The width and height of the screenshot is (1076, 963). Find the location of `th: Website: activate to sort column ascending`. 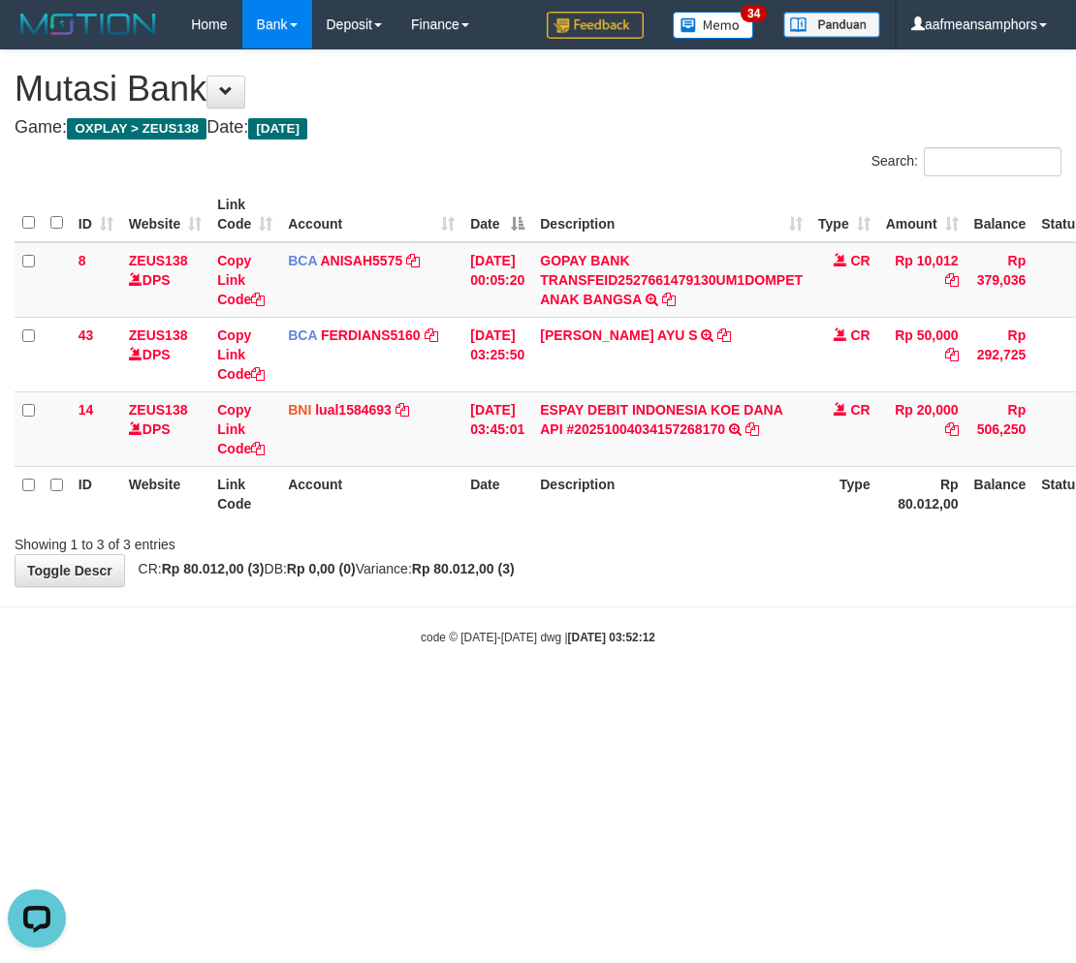

th: Website: activate to sort column ascending is located at coordinates (165, 214).